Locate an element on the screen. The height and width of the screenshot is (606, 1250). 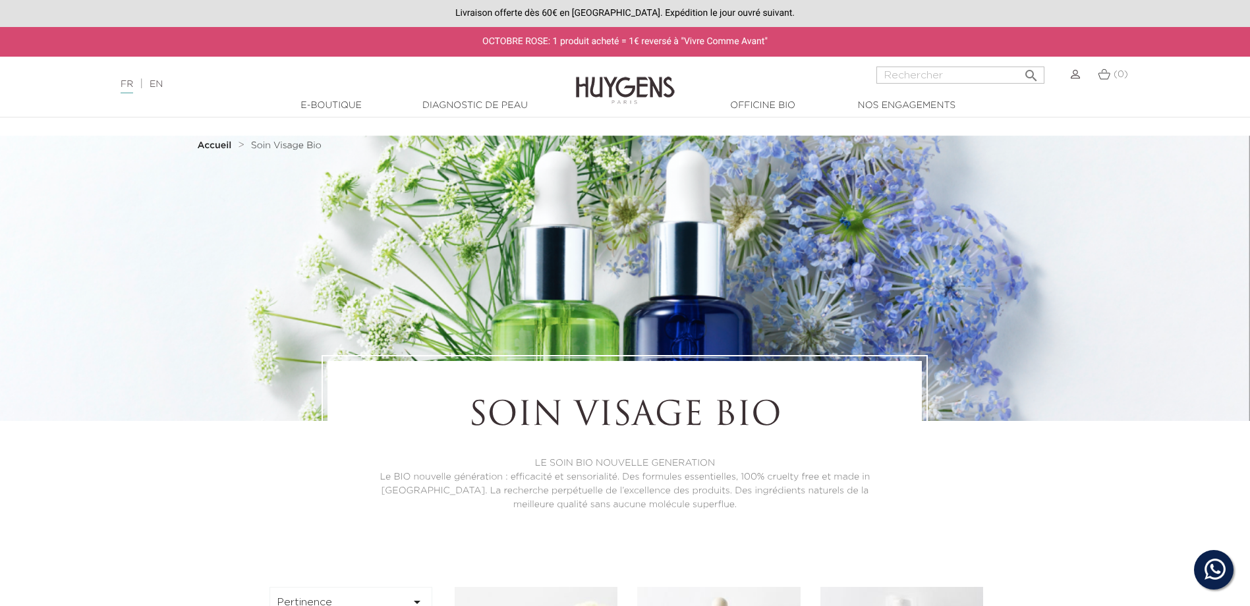
a: FR is located at coordinates (127, 86).